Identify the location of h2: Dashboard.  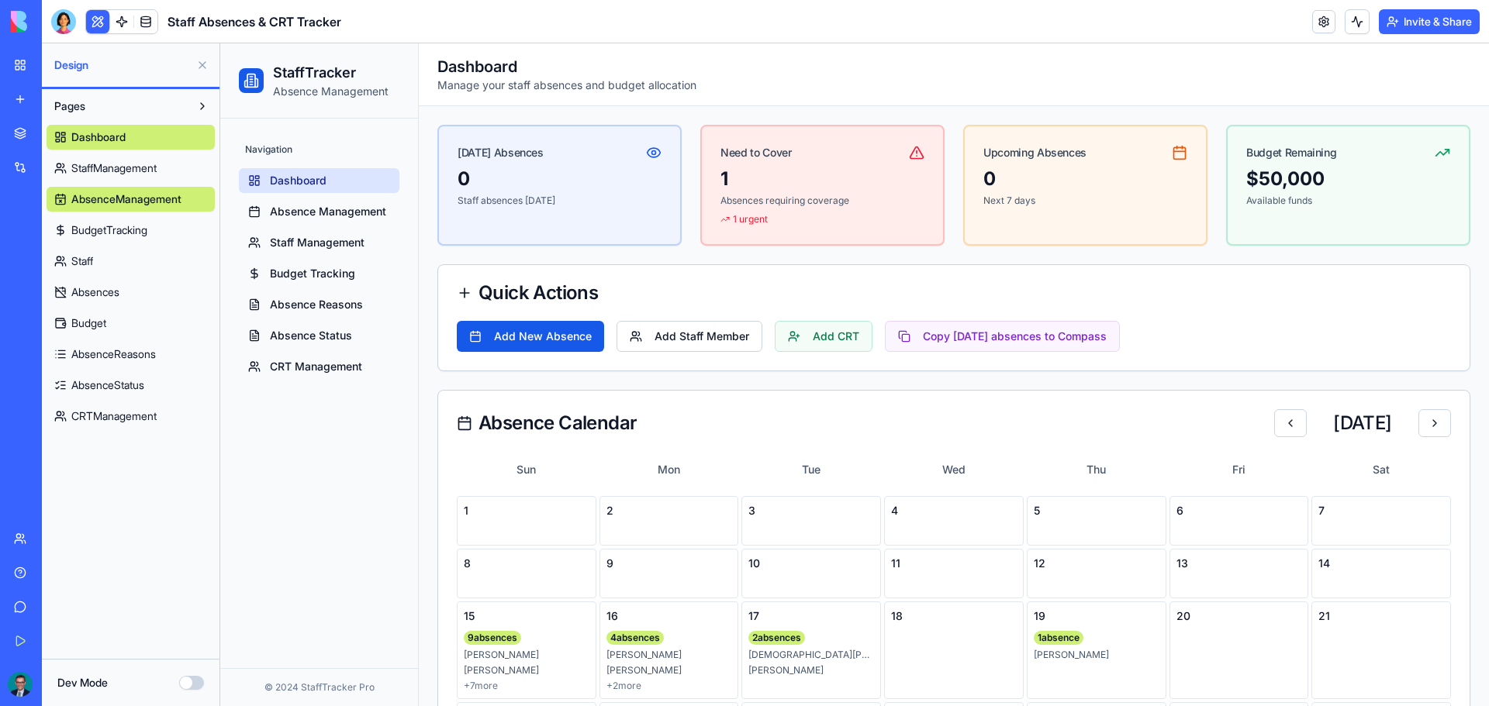
(347, 23).